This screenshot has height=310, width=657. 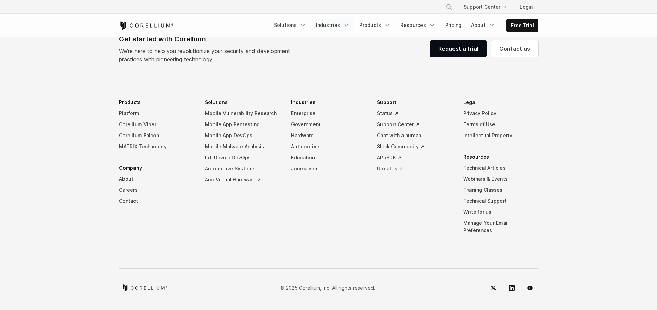 I want to click on a: Support Center, so click(x=484, y=7).